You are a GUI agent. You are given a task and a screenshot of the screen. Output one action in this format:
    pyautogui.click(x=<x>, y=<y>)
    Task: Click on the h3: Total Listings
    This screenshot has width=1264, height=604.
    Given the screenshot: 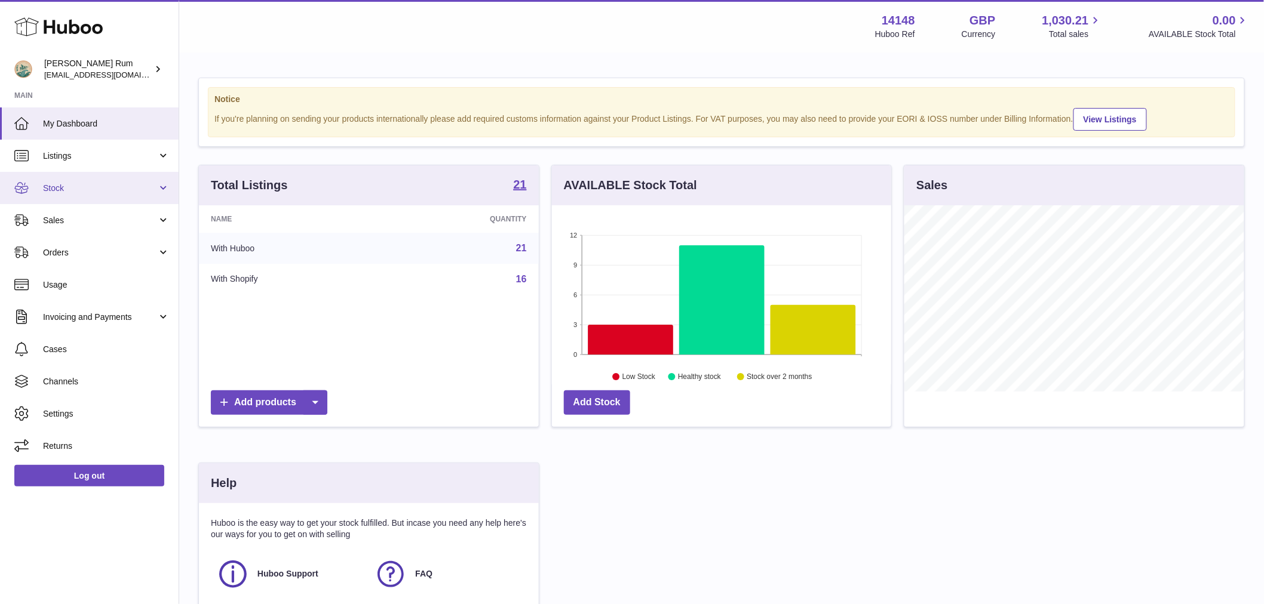 What is the action you would take?
    pyautogui.click(x=249, y=185)
    